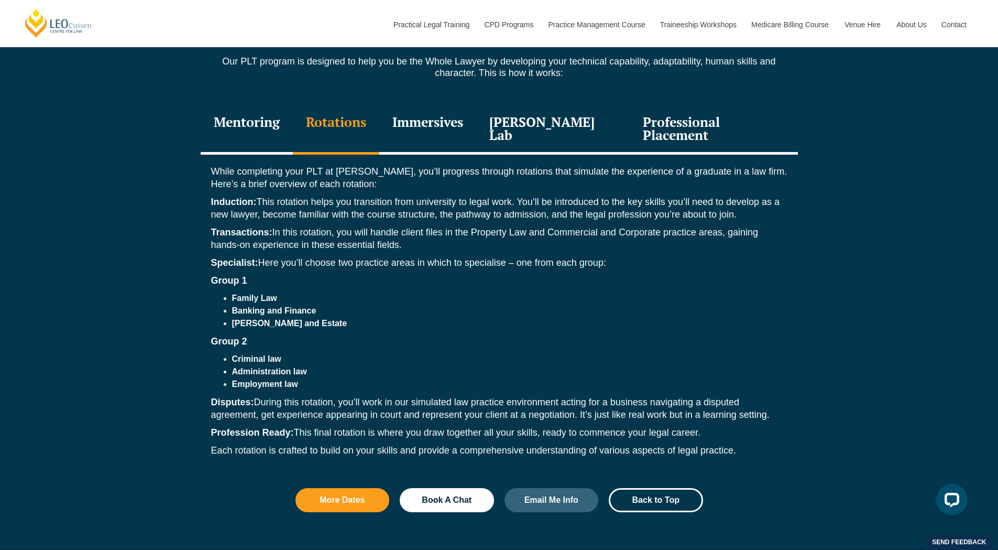 Image resolution: width=998 pixels, height=550 pixels. What do you see at coordinates (24, 20) in the screenshot?
I see `button: Open LiveChat chat widget` at bounding box center [24, 20].